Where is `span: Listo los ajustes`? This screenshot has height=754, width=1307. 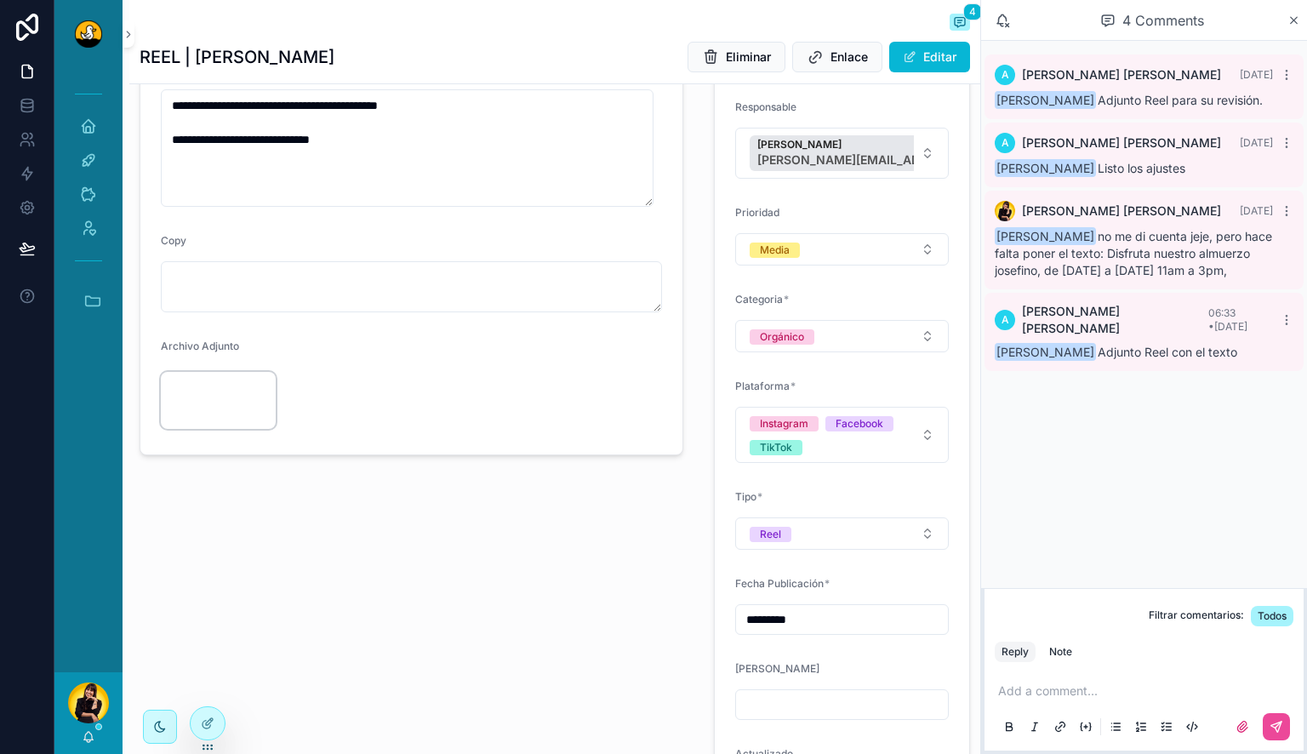
span: Listo los ajustes is located at coordinates (1090, 168).